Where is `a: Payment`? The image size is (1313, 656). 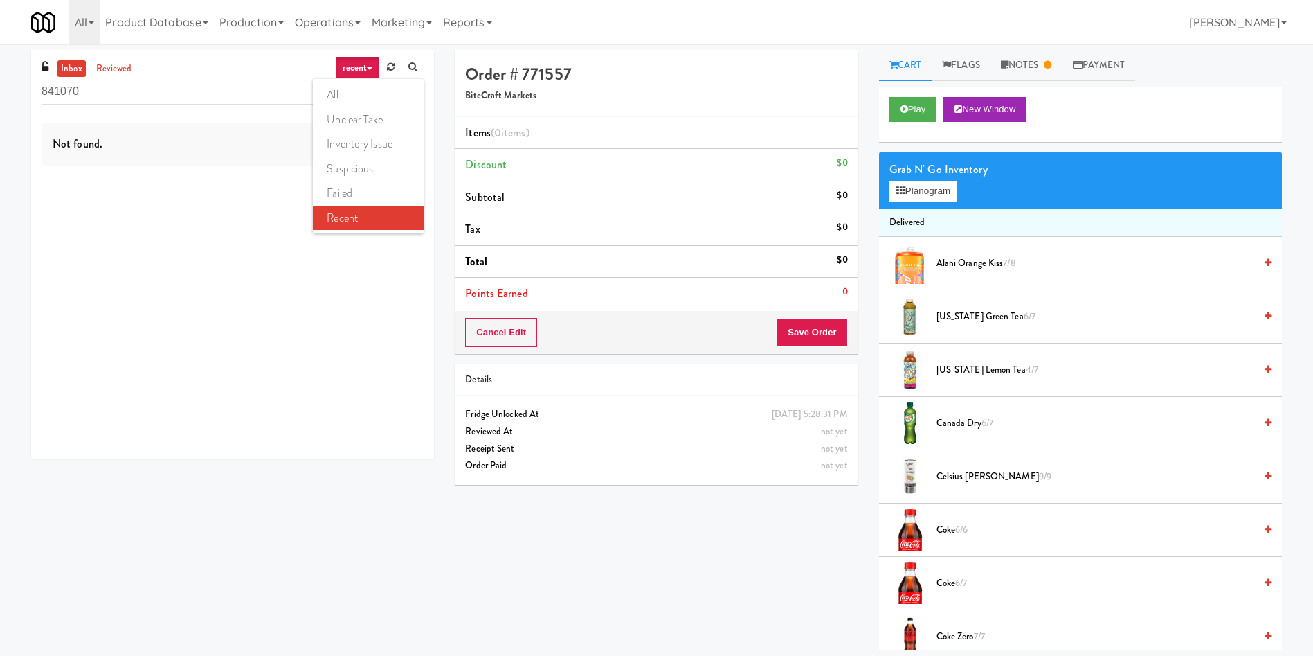 a: Payment is located at coordinates (1099, 65).